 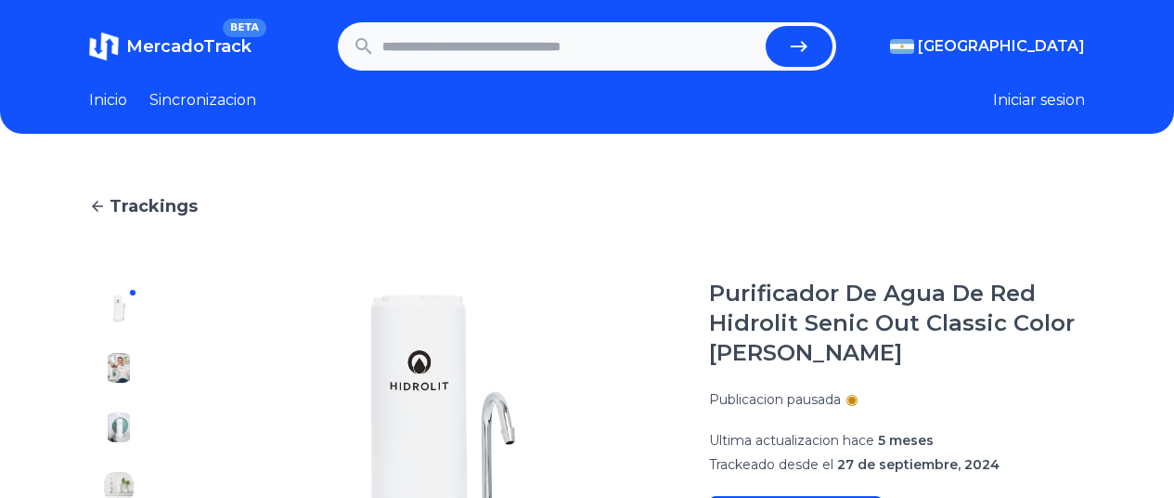 I want to click on a: Inicio, so click(x=108, y=100).